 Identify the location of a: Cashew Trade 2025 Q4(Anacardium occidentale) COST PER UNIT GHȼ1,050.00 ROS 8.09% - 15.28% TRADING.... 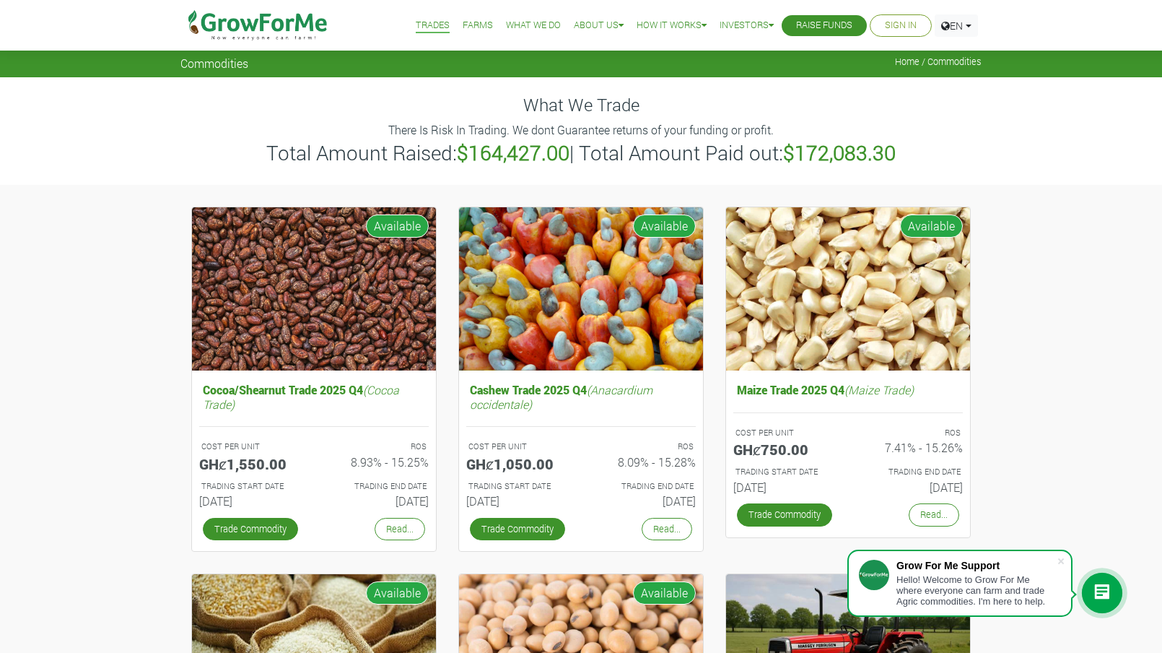
(581, 446).